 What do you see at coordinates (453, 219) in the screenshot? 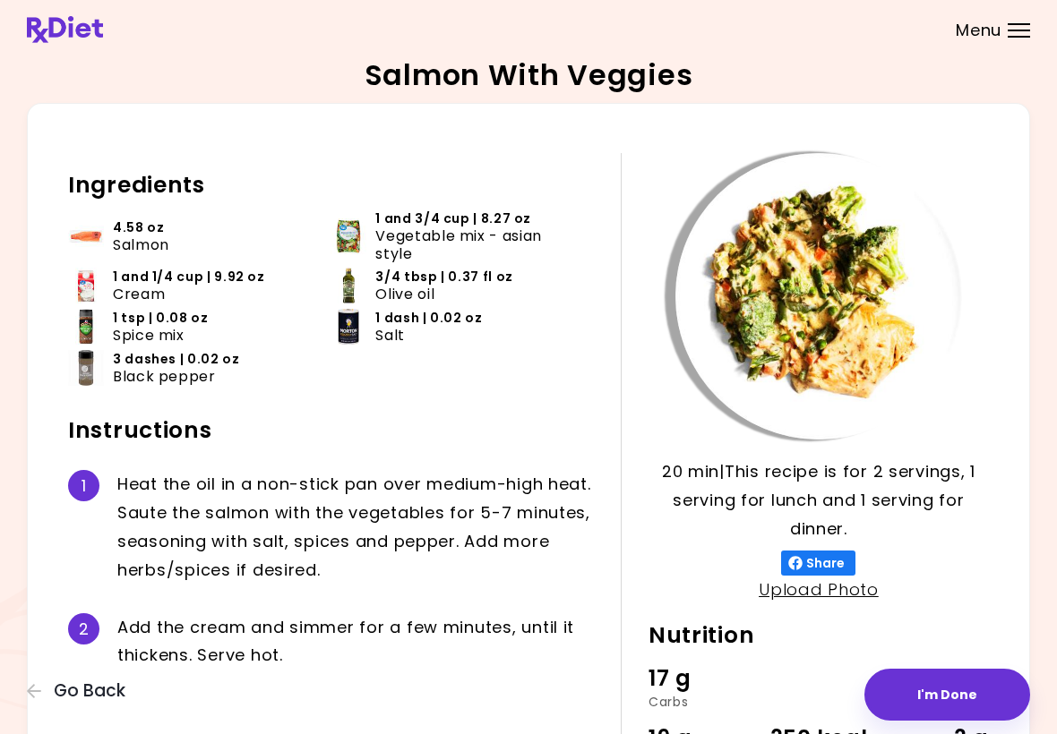
I see `span: 1 and 3/4 cup | 8.27 oz` at bounding box center [453, 219].